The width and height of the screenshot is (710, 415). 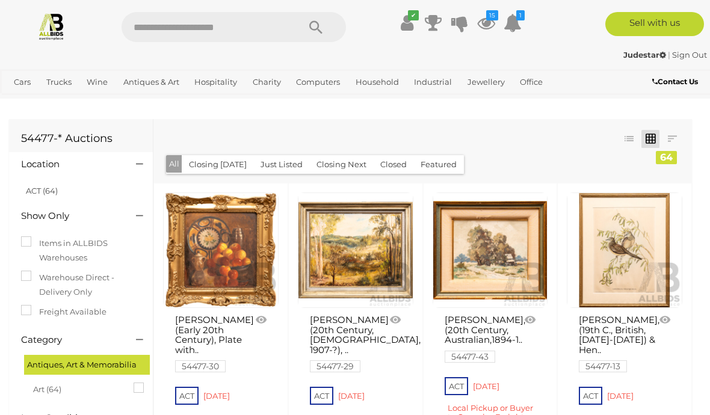 What do you see at coordinates (645, 55) in the screenshot?
I see `strong: Judestar` at bounding box center [645, 55].